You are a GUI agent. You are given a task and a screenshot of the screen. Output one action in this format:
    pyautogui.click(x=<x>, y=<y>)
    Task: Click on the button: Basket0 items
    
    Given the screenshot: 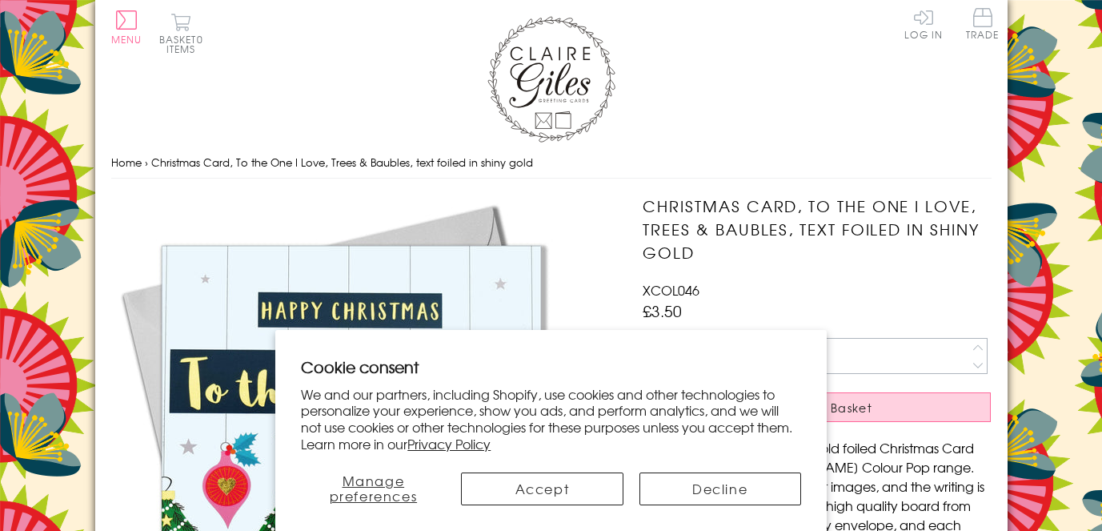 What is the action you would take?
    pyautogui.click(x=181, y=33)
    